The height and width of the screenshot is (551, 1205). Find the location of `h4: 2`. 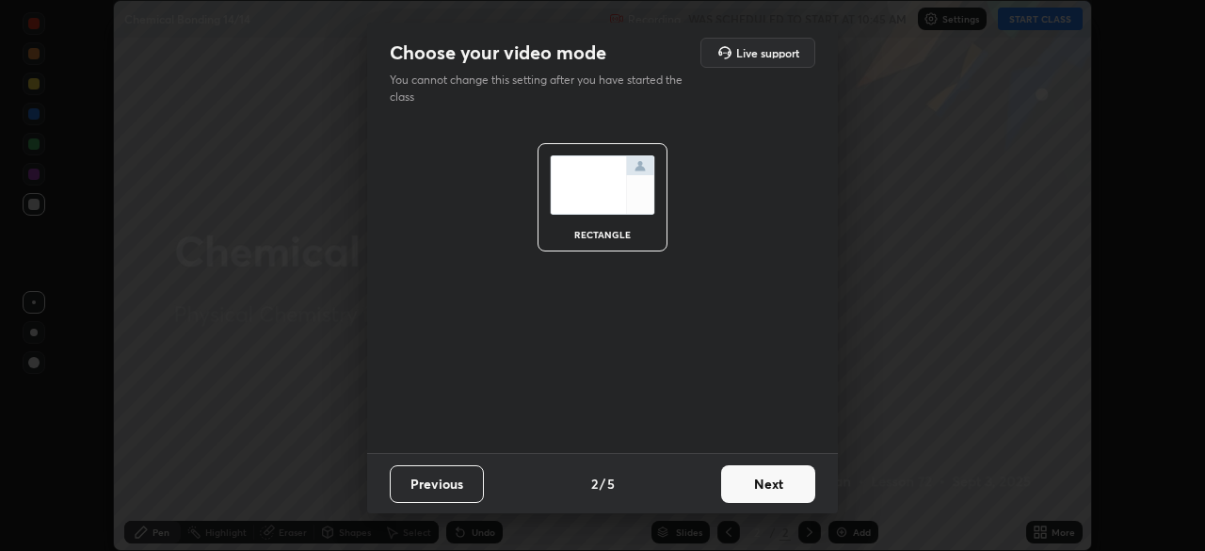

h4: 2 is located at coordinates (594, 483).